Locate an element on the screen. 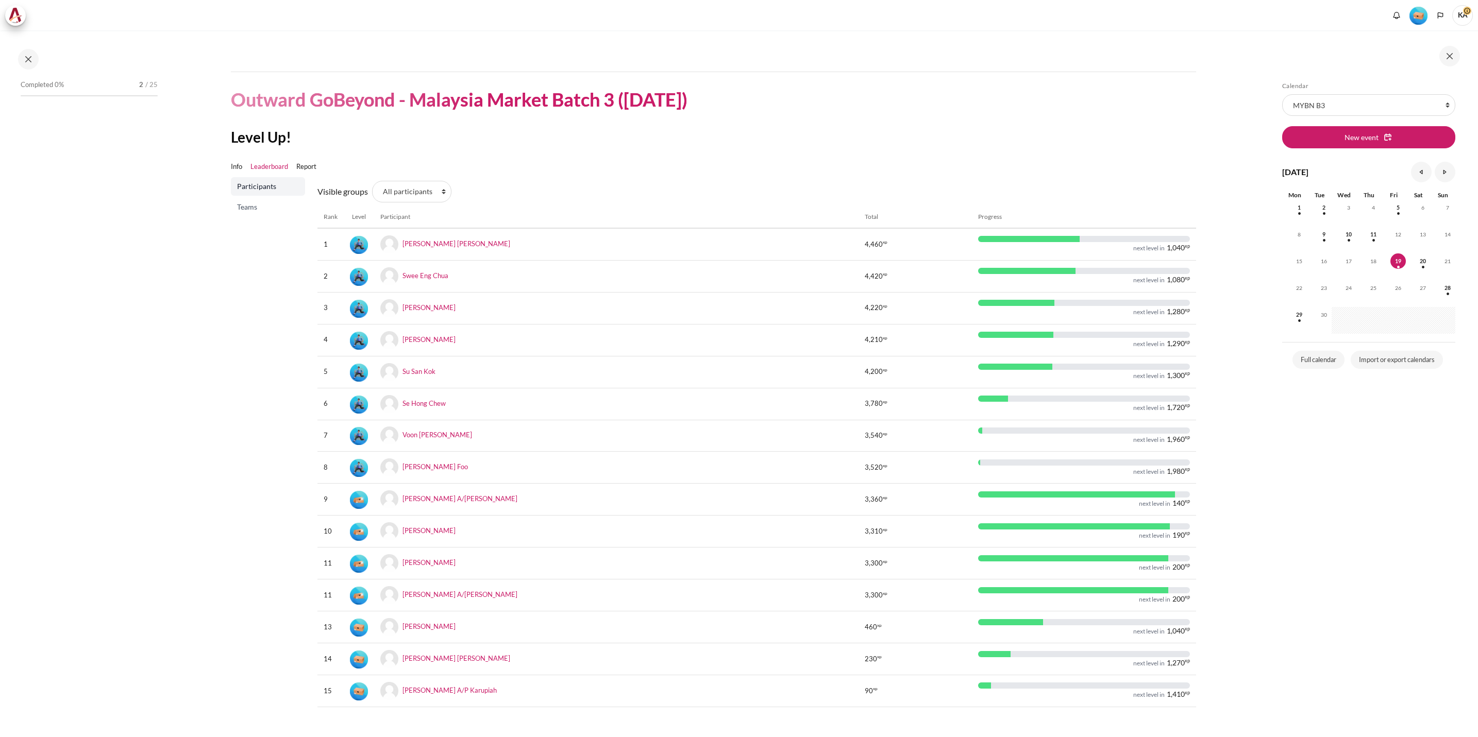  span: 3,300 is located at coordinates (873, 596).